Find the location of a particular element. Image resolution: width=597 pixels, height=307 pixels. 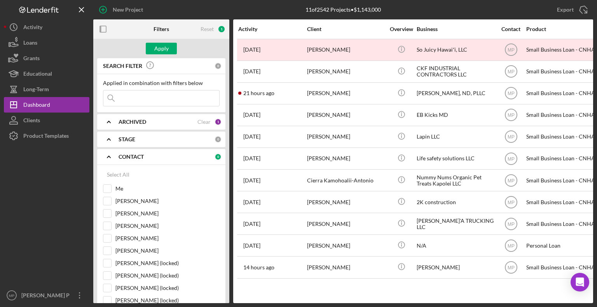

div: CKF INDUSTRIAL CONTRACTORS LLC is located at coordinates (455, 71).